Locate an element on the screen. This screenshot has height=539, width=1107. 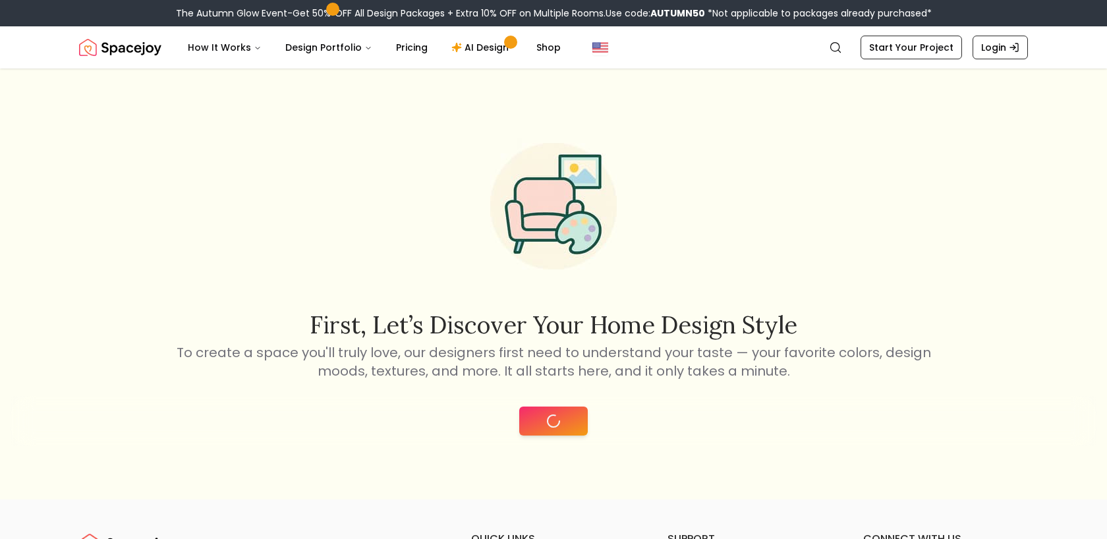
span: Use code: is located at coordinates (655, 13).